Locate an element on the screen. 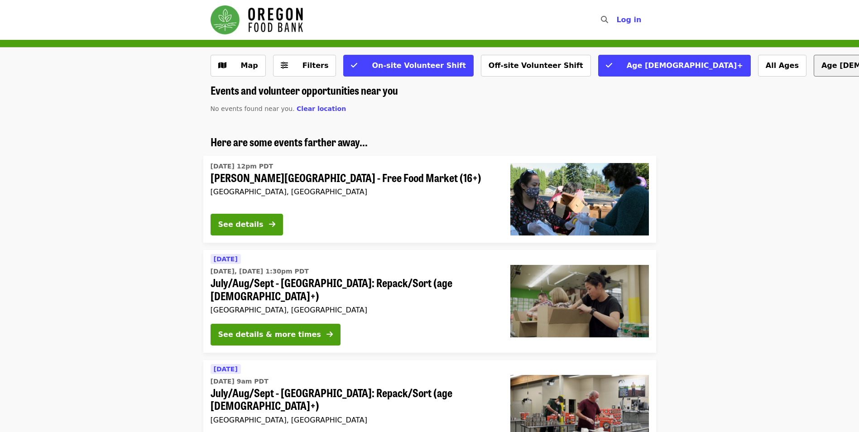 Image resolution: width=859 pixels, height=432 pixels. i: search icon is located at coordinates (604, 19).